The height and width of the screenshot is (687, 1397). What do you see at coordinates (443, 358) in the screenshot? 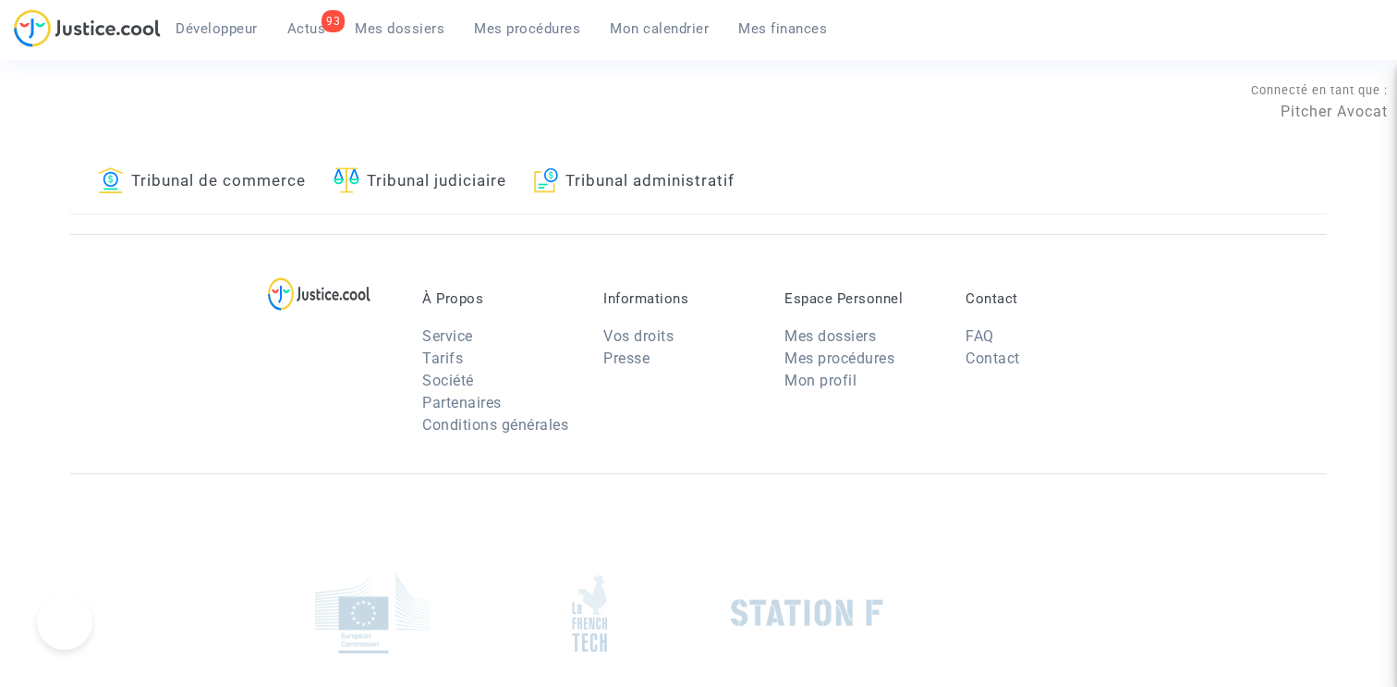
I see `a: Tarifs` at bounding box center [443, 358].